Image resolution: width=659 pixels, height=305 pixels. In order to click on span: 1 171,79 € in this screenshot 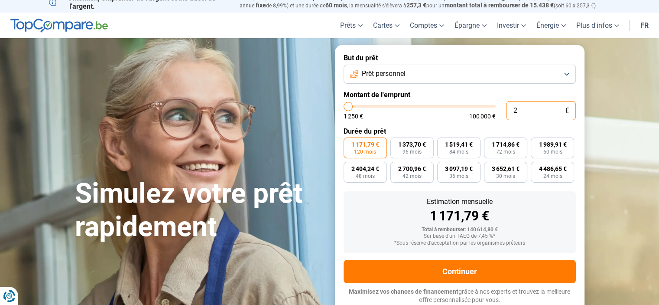, I will do `click(365, 144)`.